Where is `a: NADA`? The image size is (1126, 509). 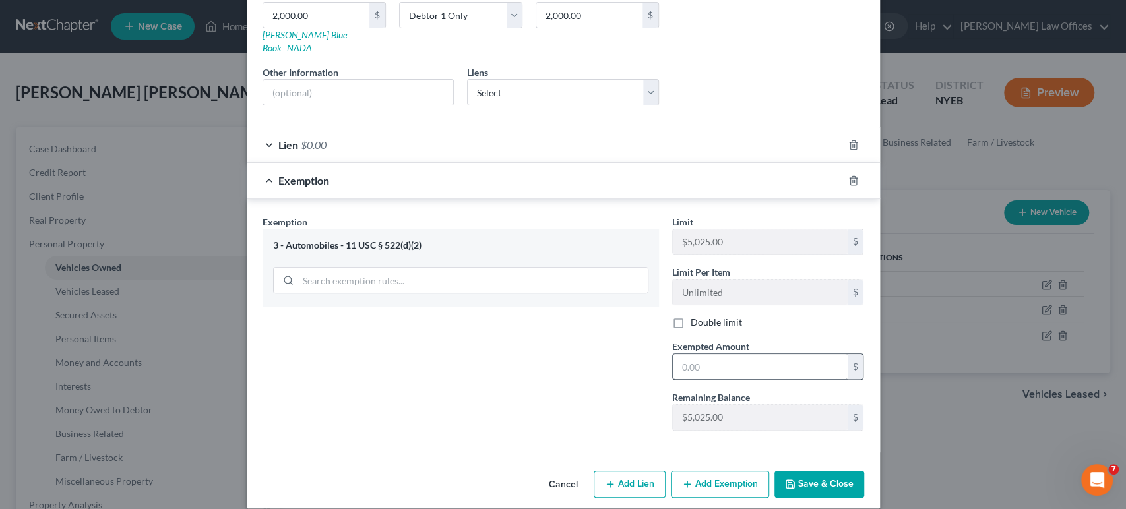
a: NADA is located at coordinates (300, 48).